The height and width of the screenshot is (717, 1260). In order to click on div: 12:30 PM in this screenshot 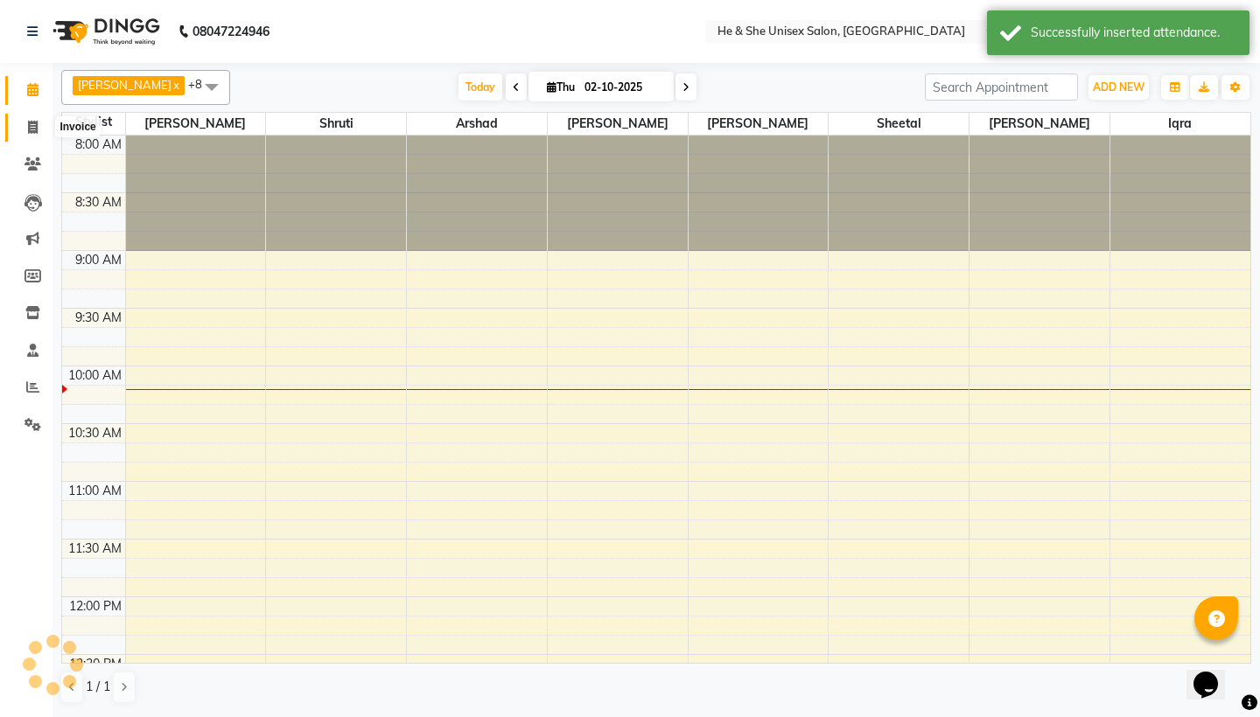, I will do `click(95, 664)`.